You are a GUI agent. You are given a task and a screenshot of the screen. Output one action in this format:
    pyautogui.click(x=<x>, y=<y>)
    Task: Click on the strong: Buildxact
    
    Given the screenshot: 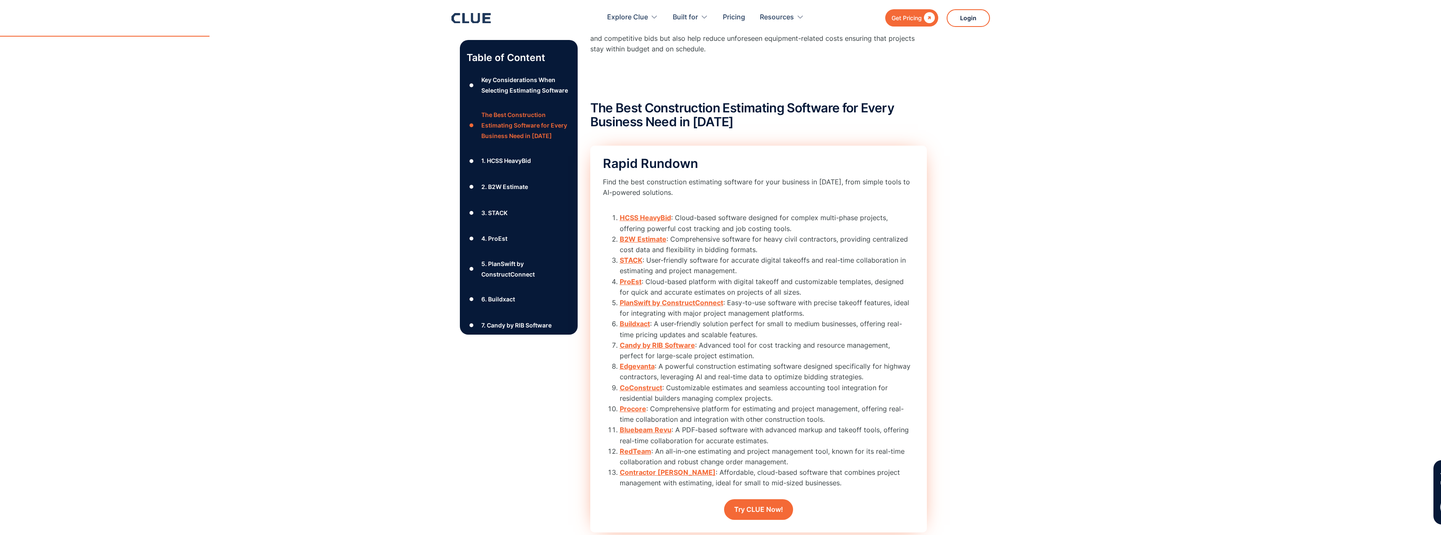 What is the action you would take?
    pyautogui.click(x=635, y=324)
    